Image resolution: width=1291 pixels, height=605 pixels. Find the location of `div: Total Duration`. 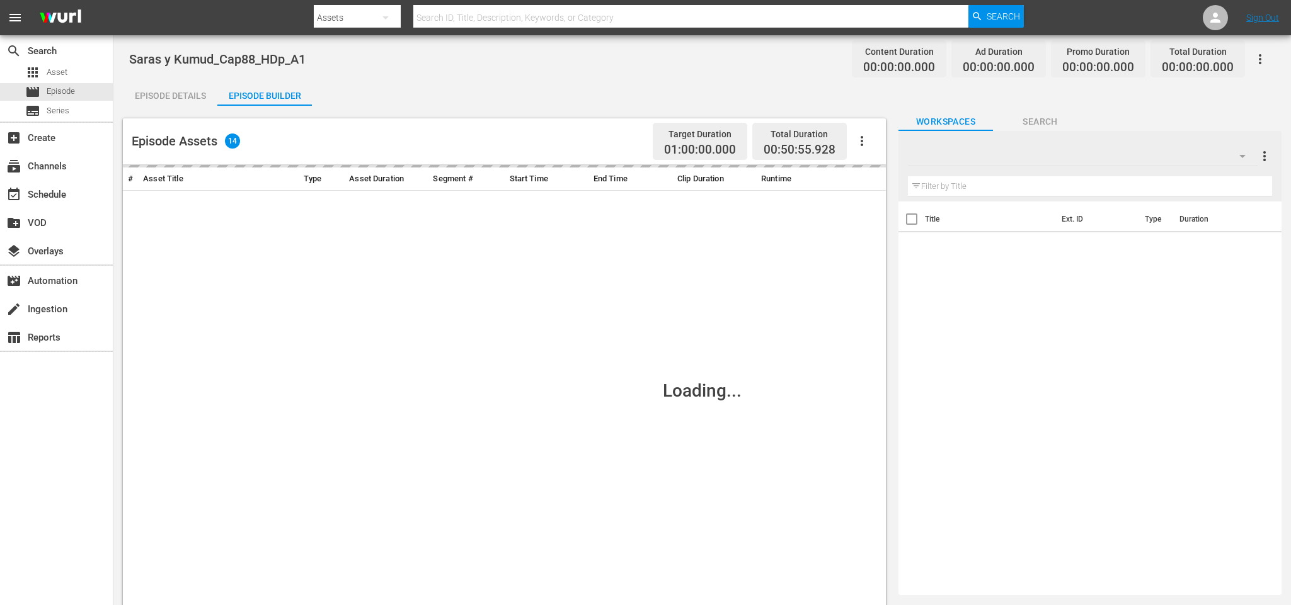

div: Total Duration is located at coordinates (1198, 52).